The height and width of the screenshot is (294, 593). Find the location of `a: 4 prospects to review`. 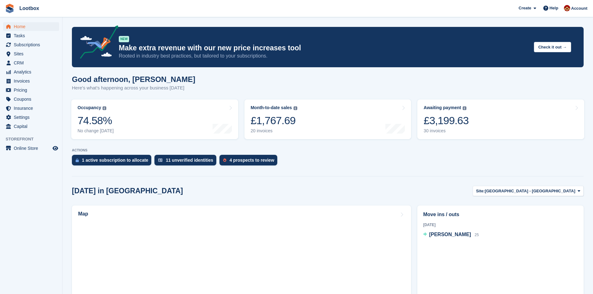

a: 4 prospects to review is located at coordinates (250, 162).